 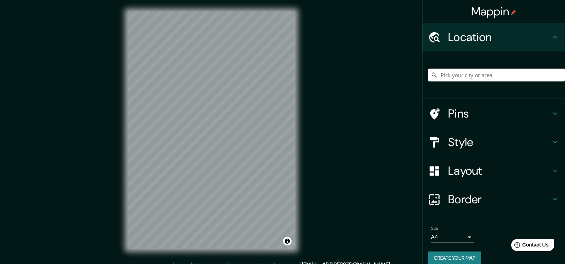 I want to click on div: Location, so click(x=494, y=37).